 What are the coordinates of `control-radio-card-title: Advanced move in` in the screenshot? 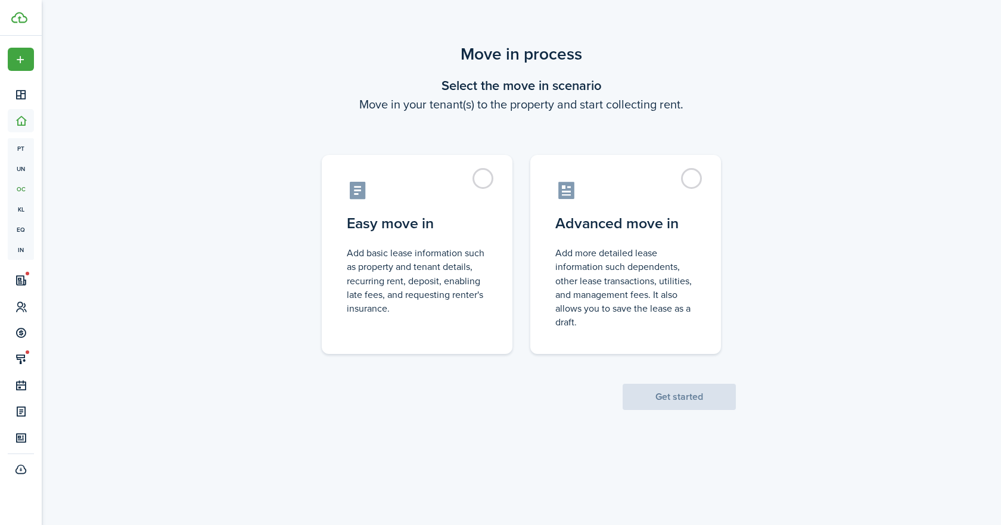 It's located at (625, 223).